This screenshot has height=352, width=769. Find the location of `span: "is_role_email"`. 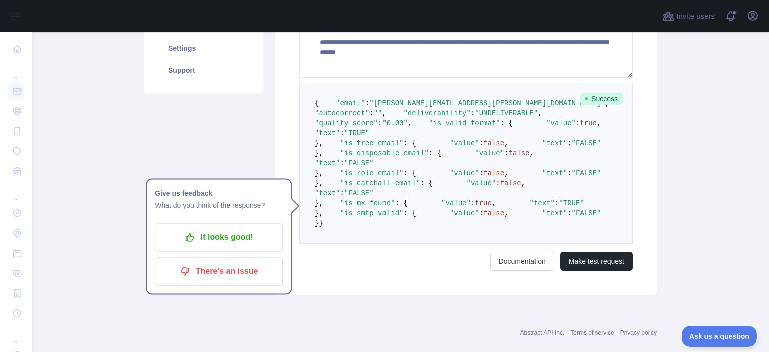

span: "is_role_email" is located at coordinates (371, 173).